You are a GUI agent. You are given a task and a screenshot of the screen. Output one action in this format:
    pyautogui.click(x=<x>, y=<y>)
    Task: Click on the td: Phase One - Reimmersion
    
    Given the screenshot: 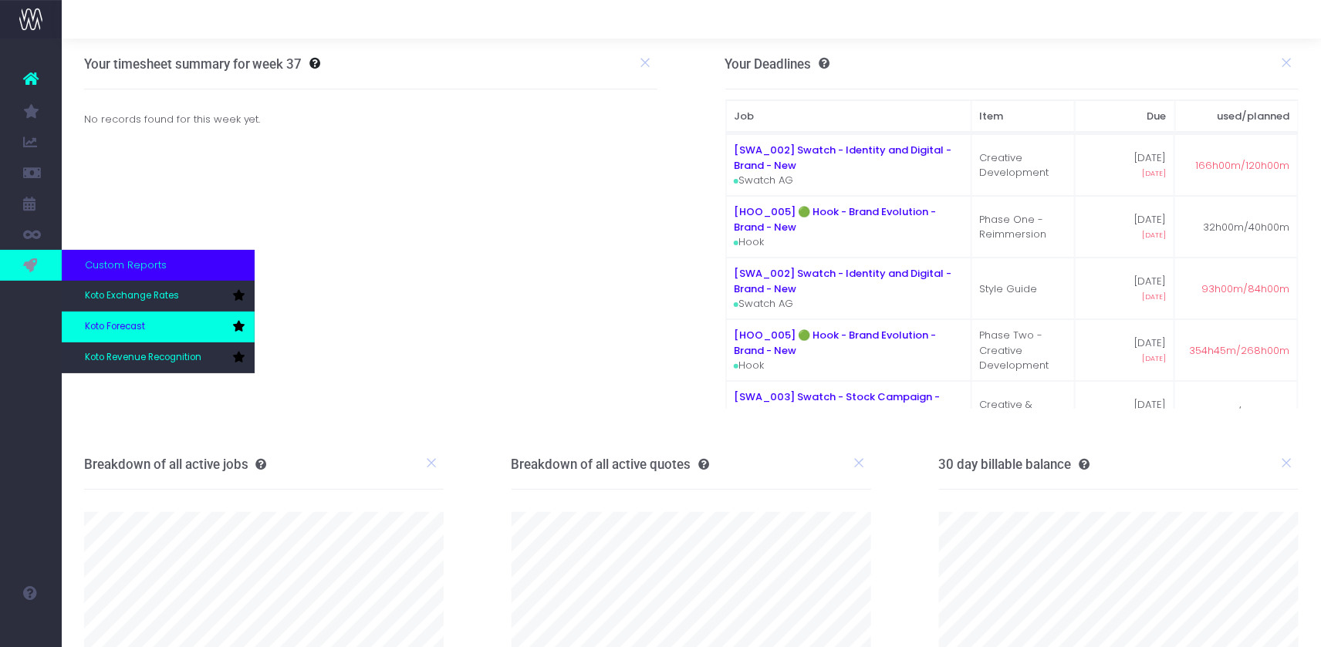 What is the action you would take?
    pyautogui.click(x=1023, y=227)
    